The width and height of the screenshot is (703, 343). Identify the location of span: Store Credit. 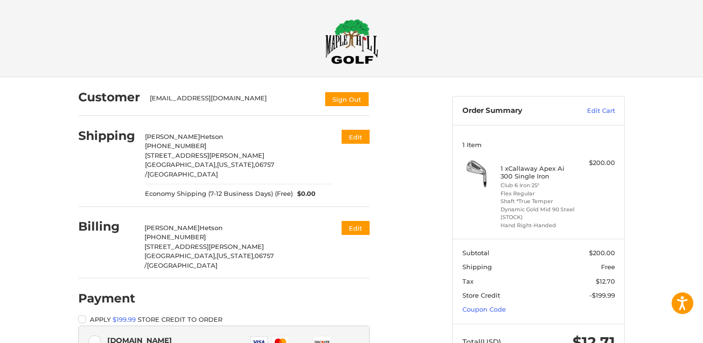
(481, 296).